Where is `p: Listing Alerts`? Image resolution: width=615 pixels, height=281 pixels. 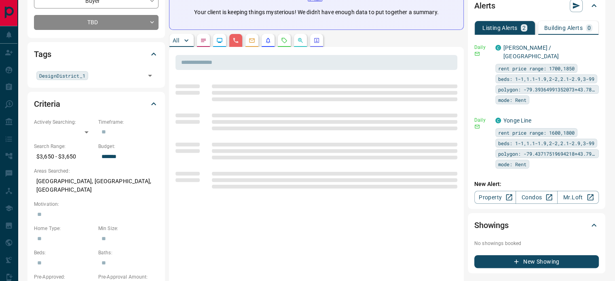
p: Listing Alerts is located at coordinates (499, 28).